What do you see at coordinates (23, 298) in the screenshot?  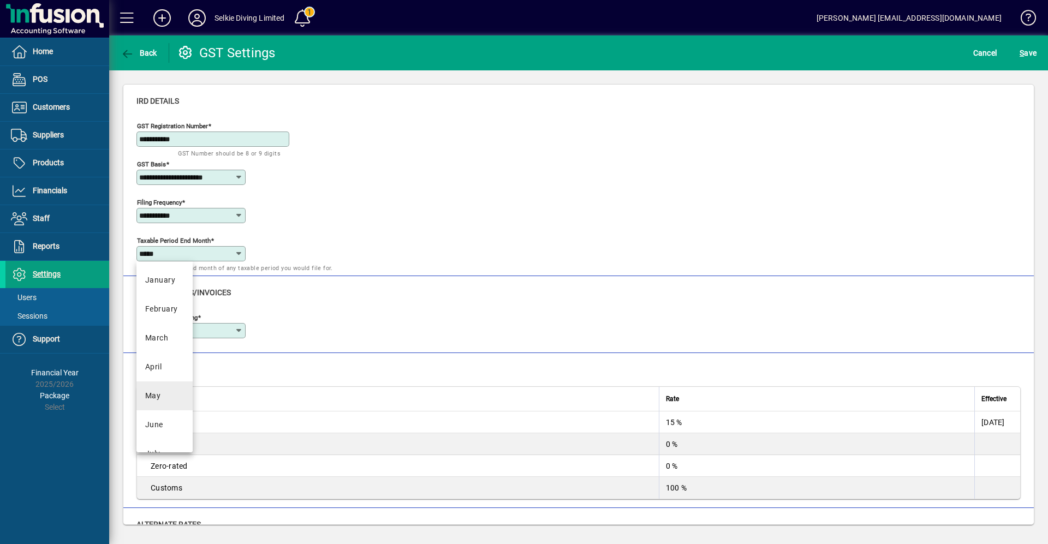 I see `span: Users` at bounding box center [23, 298].